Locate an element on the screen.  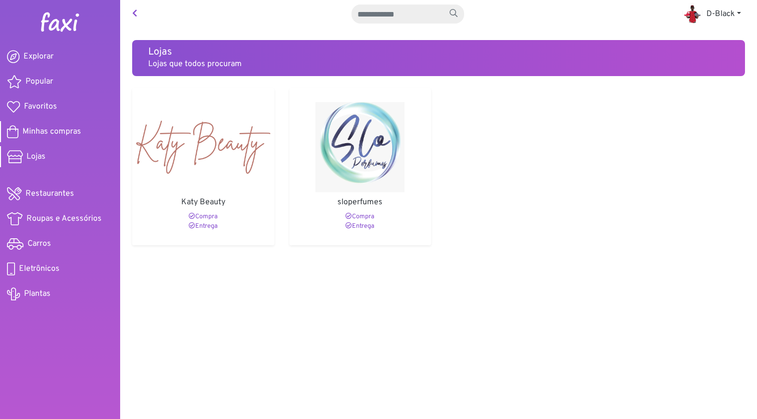
span: Plantas is located at coordinates (37, 294).